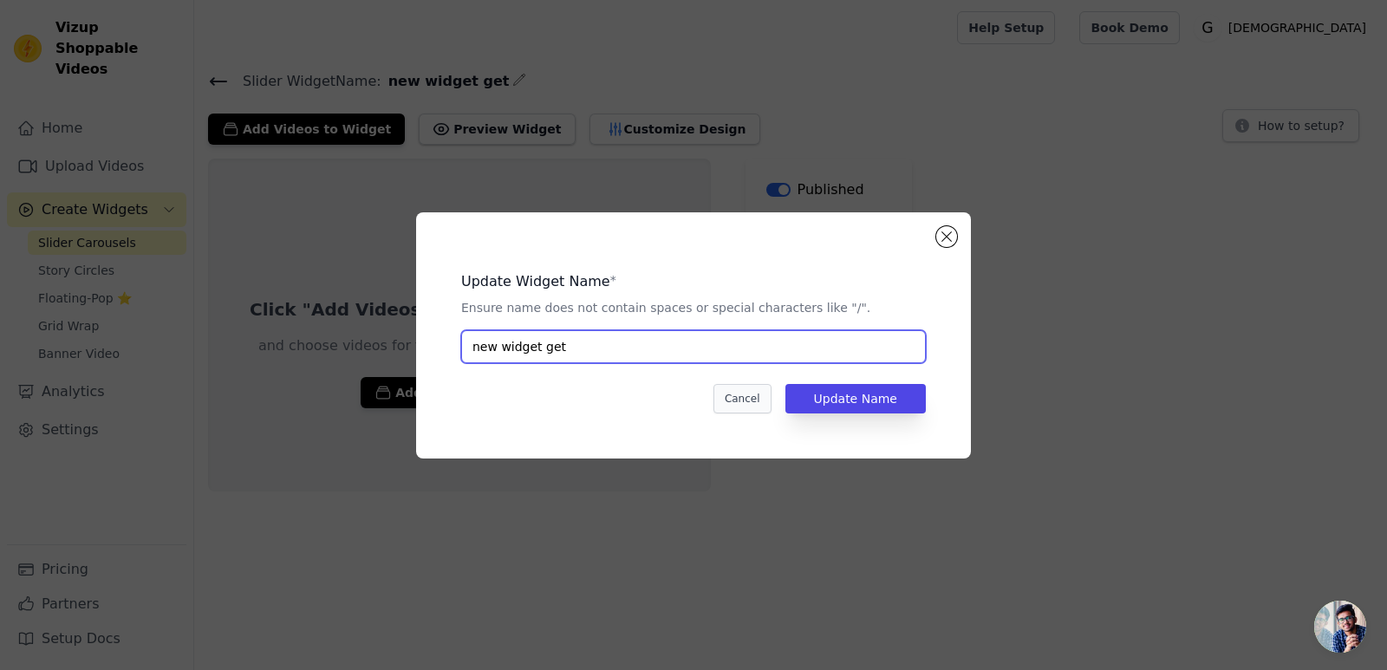 Image resolution: width=1387 pixels, height=670 pixels. I want to click on p: Ensure name does not contain spaces or special characters like "/"., so click(693, 308).